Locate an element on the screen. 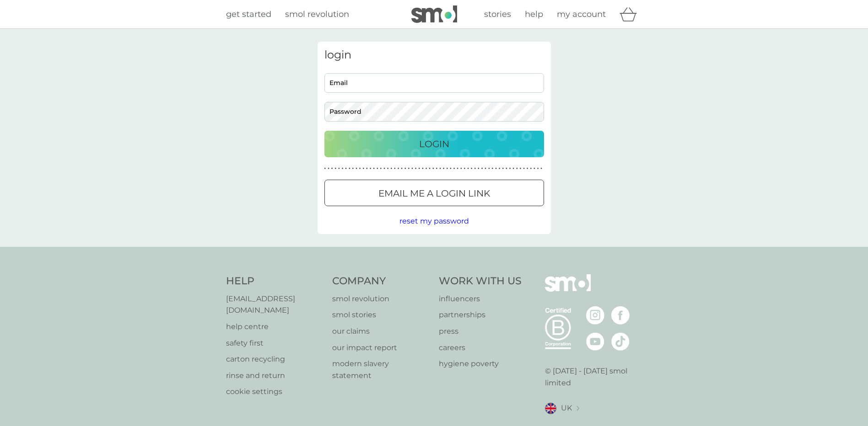 This screenshot has height=426, width=868. span: smol revolution is located at coordinates (317, 14).